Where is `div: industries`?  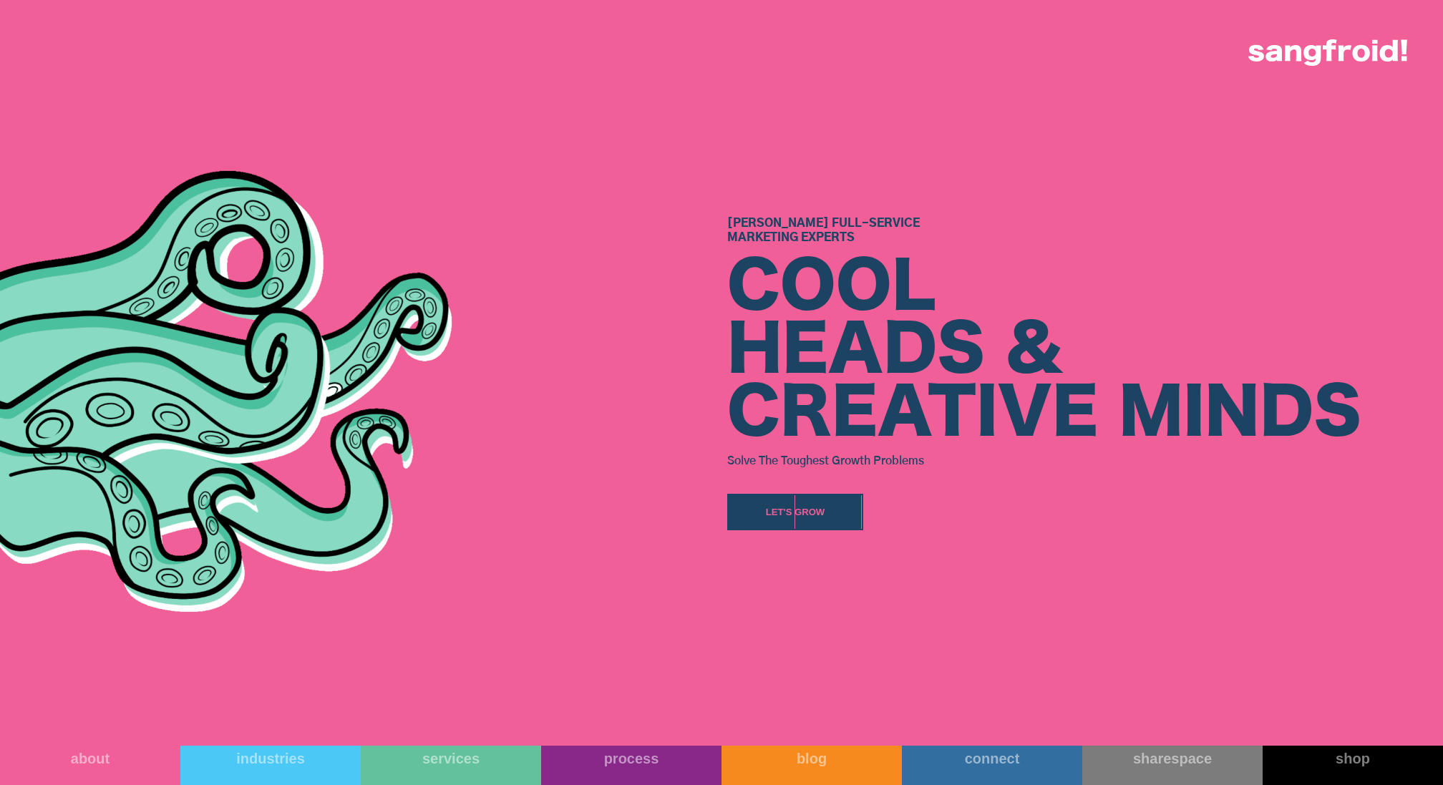
div: industries is located at coordinates (271, 759).